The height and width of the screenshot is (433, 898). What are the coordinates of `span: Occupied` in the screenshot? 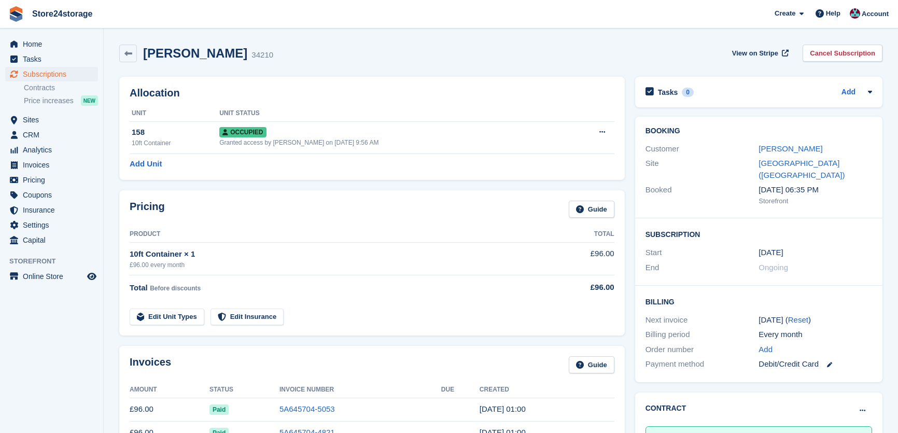 It's located at (243, 132).